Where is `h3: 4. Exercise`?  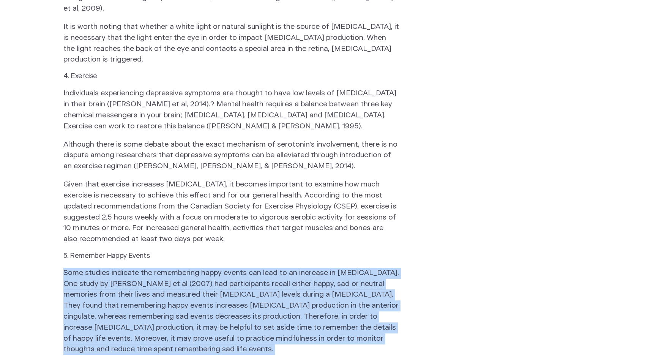
h3: 4. Exercise is located at coordinates (127, 77).